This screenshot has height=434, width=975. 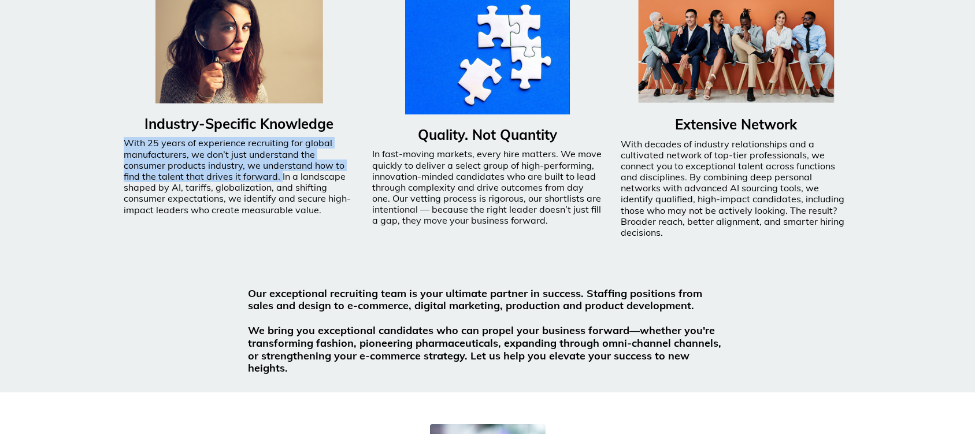 I want to click on span: We bring you exceptional candidates who can propel your business forward—whether you're transform..., so click(x=484, y=349).